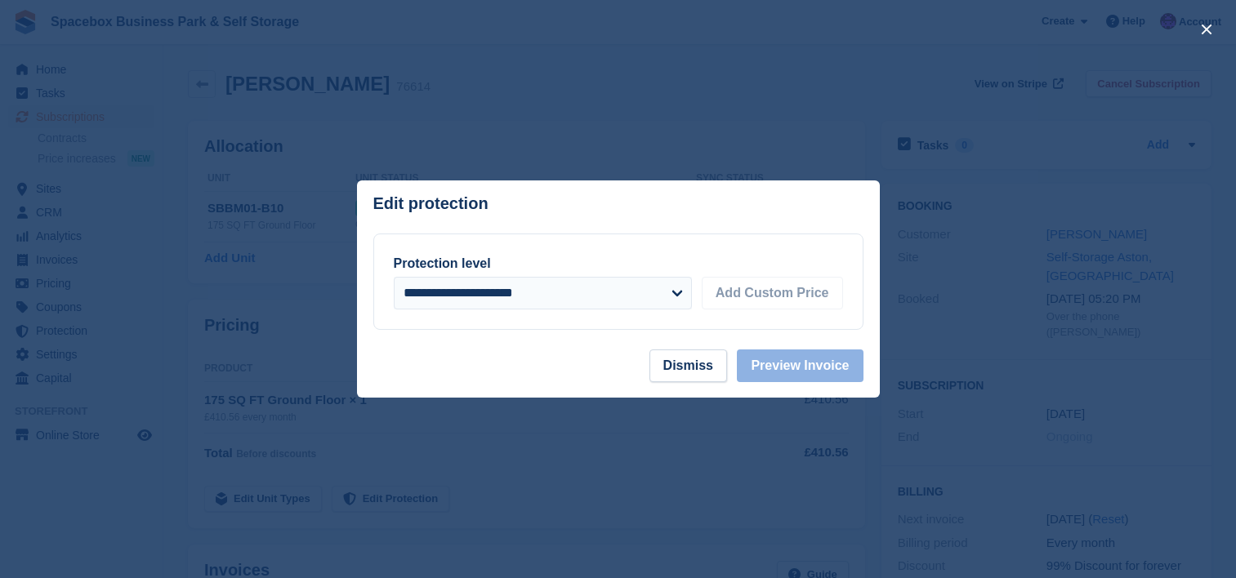 This screenshot has height=578, width=1236. What do you see at coordinates (430, 203) in the screenshot?
I see `p: Edit protection` at bounding box center [430, 203].